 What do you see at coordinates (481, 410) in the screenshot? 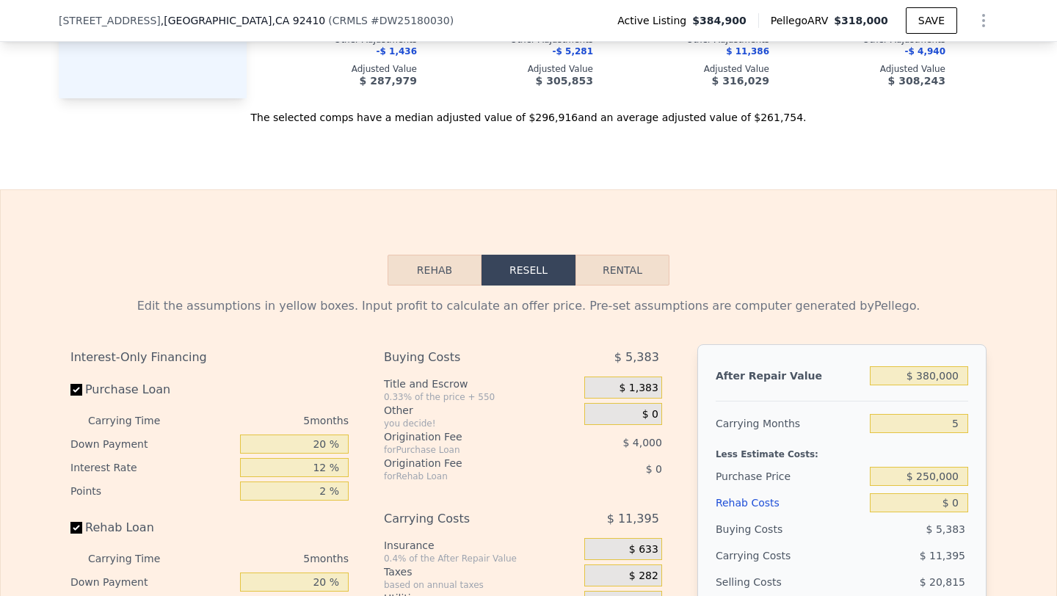
I see `div: Other` at bounding box center [481, 410].